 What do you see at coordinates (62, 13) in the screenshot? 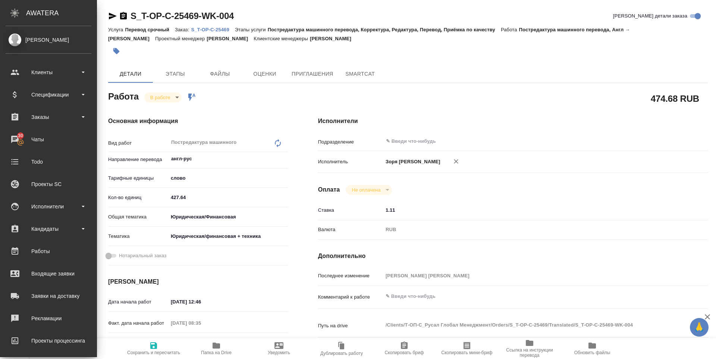
I see `div: AWATERA` at bounding box center [62, 13].